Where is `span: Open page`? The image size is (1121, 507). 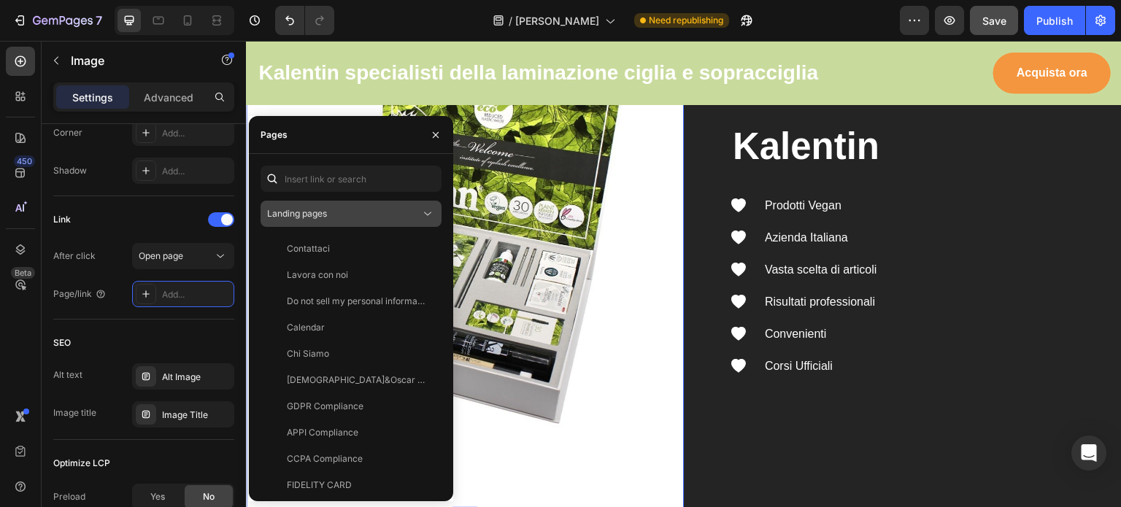
span: Open page is located at coordinates (161, 255).